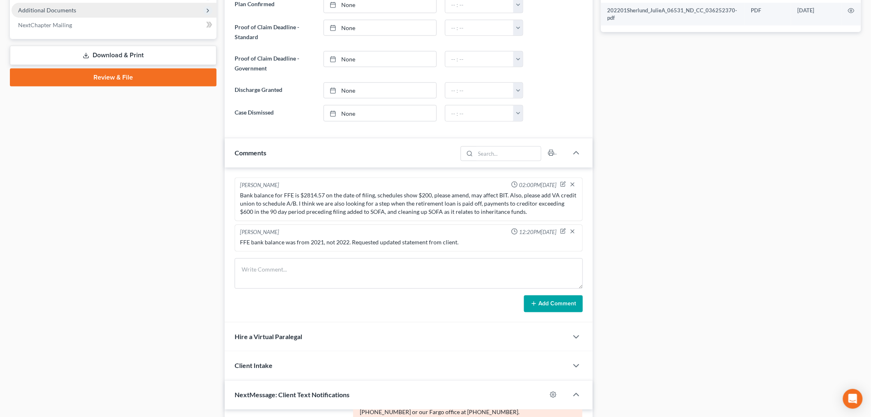  Describe the element at coordinates (768, 14) in the screenshot. I see `td: PDF` at that location.